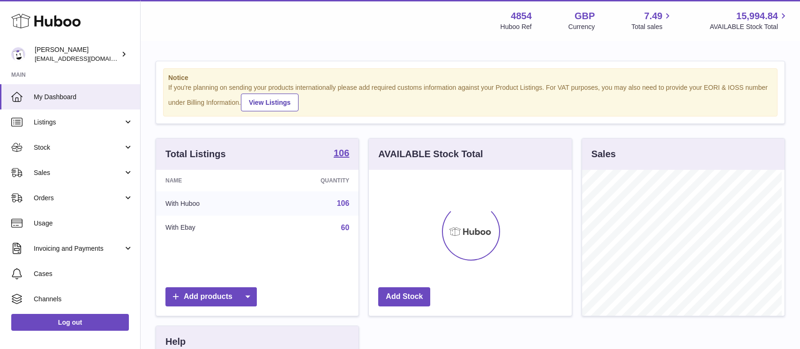  Describe the element at coordinates (404, 297) in the screenshot. I see `a: Add Stock` at that location.